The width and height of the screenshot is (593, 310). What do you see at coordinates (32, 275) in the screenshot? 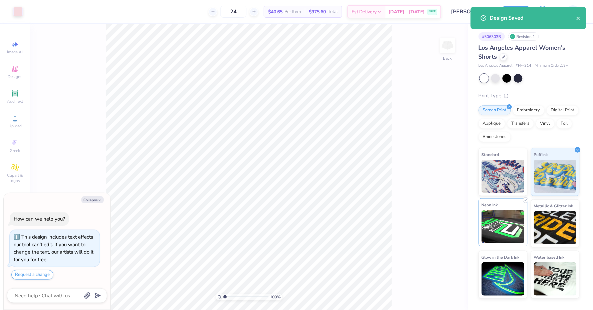
I see `button: Request a change` at bounding box center [32, 275].